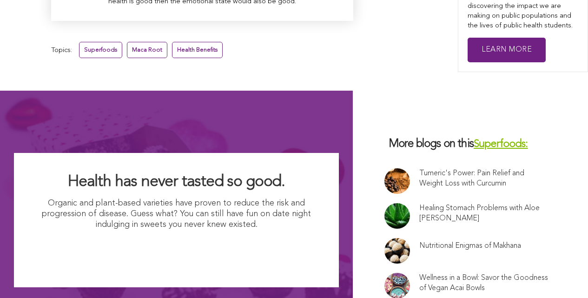 This screenshot has height=298, width=588. Describe the element at coordinates (197, 50) in the screenshot. I see `a: Health Benefits` at that location.